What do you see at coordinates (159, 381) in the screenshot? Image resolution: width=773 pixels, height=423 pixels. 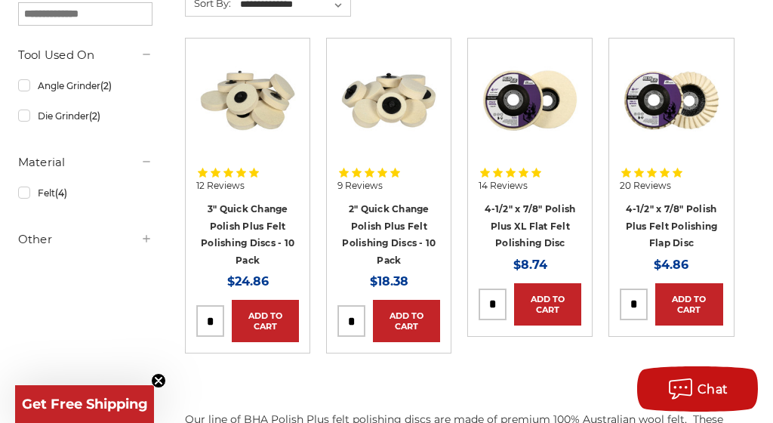 I see `button: Close teaser` at bounding box center [159, 381].